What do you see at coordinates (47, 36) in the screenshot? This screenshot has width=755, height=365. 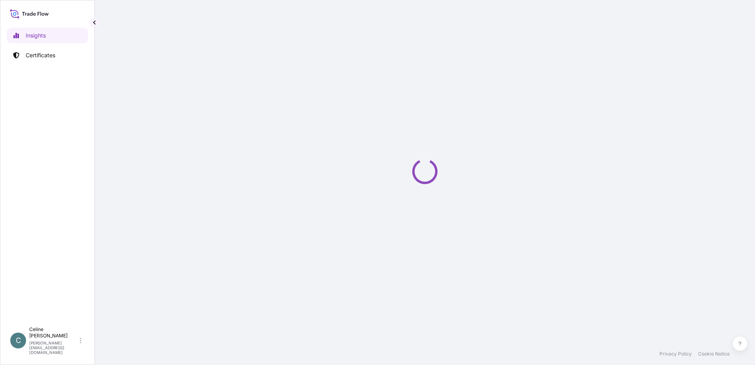 I see `a: Insights` at bounding box center [47, 36].